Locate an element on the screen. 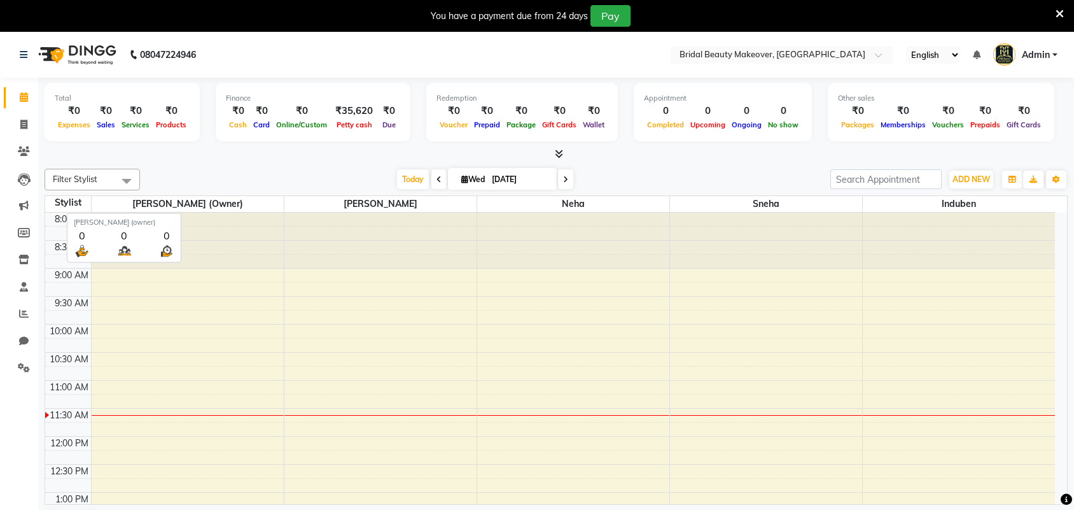  img: queue.png is located at coordinates (124, 250).